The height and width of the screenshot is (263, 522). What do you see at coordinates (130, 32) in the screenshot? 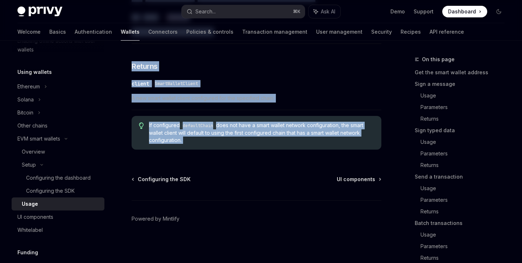
I see `a: Wallets` at bounding box center [130, 32].